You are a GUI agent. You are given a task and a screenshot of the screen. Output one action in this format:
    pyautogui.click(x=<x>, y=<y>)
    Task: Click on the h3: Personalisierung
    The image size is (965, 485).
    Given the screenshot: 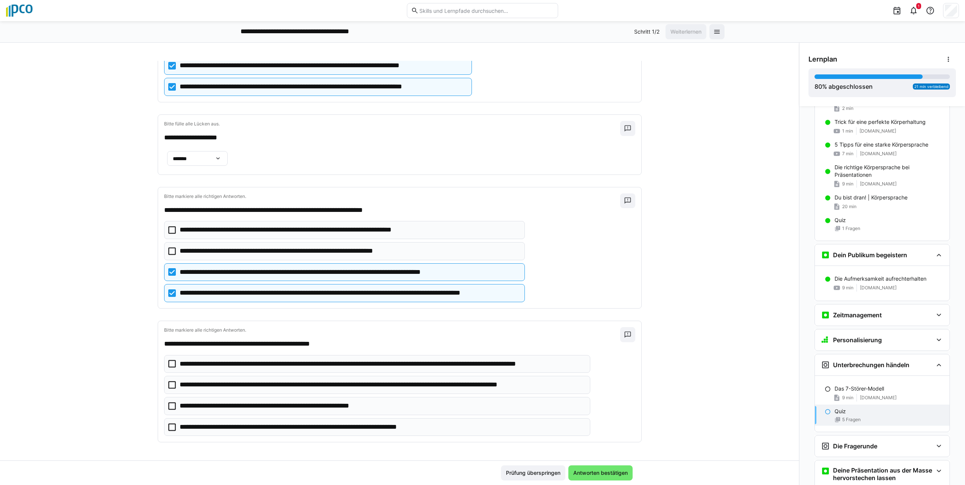 What is the action you would take?
    pyautogui.click(x=857, y=340)
    